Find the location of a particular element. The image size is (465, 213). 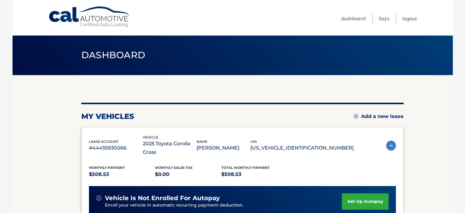

img: accordion-active.svg is located at coordinates (391, 145).